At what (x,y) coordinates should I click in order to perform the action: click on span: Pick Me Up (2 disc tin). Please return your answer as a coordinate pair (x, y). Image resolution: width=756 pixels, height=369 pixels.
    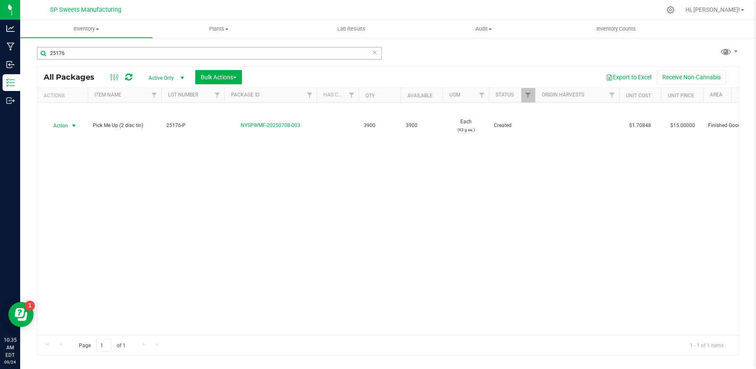
    Looking at the image, I should click on (124, 126).